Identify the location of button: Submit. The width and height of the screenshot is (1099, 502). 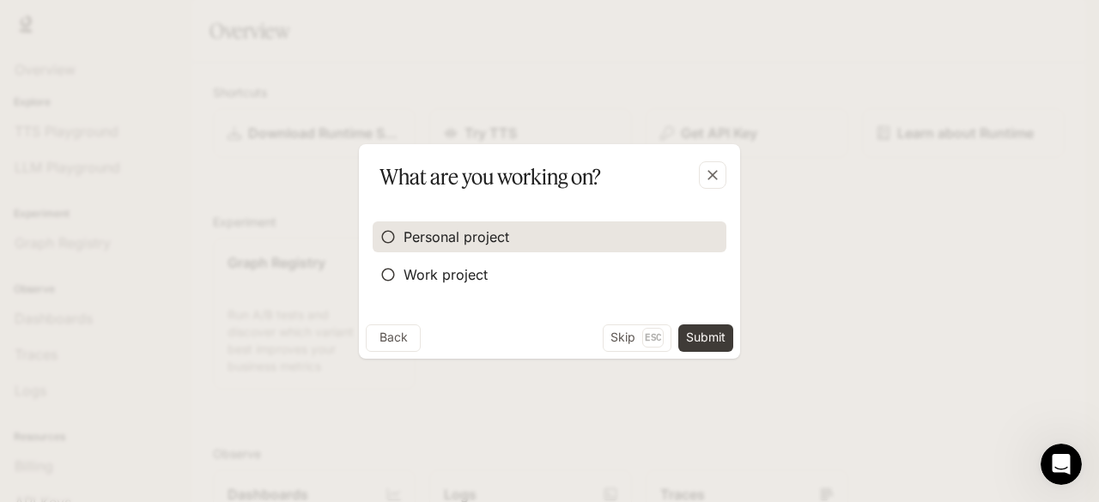
(706, 338).